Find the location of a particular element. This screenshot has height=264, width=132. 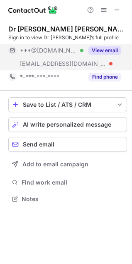

button: Add to email campaign is located at coordinates (67, 164).